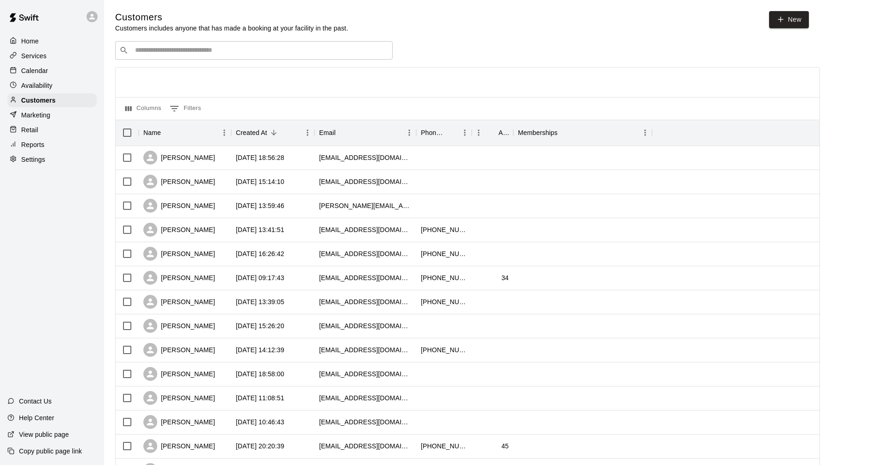 The image size is (881, 465). What do you see at coordinates (52, 86) in the screenshot?
I see `div: Availability` at bounding box center [52, 86].